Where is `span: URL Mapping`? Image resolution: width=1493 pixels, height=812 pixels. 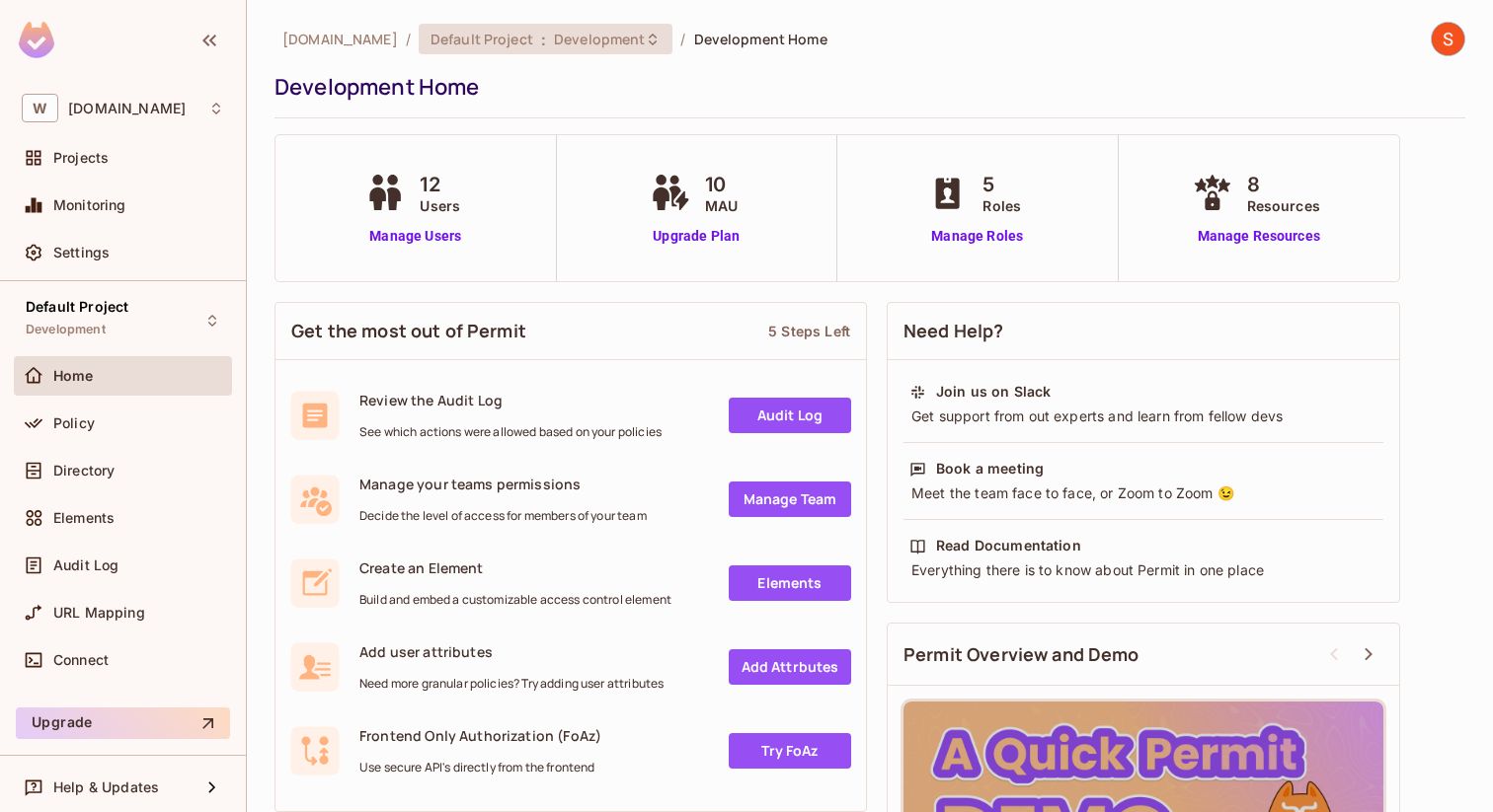
span: URL Mapping is located at coordinates (99, 613).